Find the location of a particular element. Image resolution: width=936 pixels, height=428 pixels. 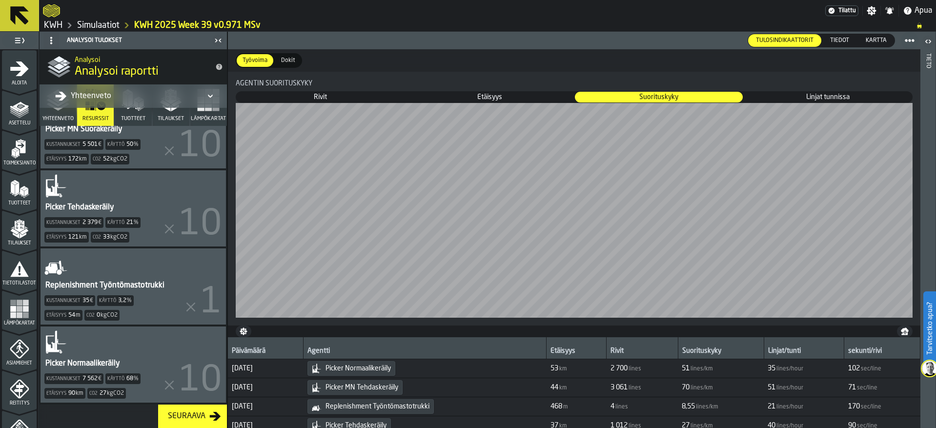

div: 50 is located at coordinates (130, 144).